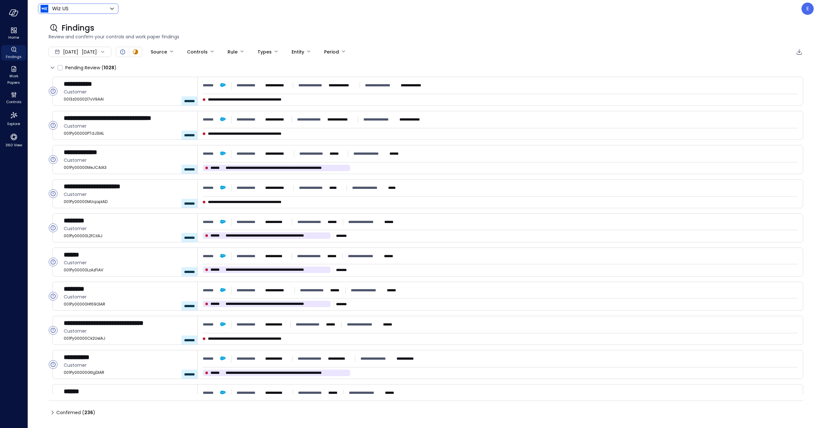 This screenshot has width=824, height=428. I want to click on p: Wiz US, so click(60, 9).